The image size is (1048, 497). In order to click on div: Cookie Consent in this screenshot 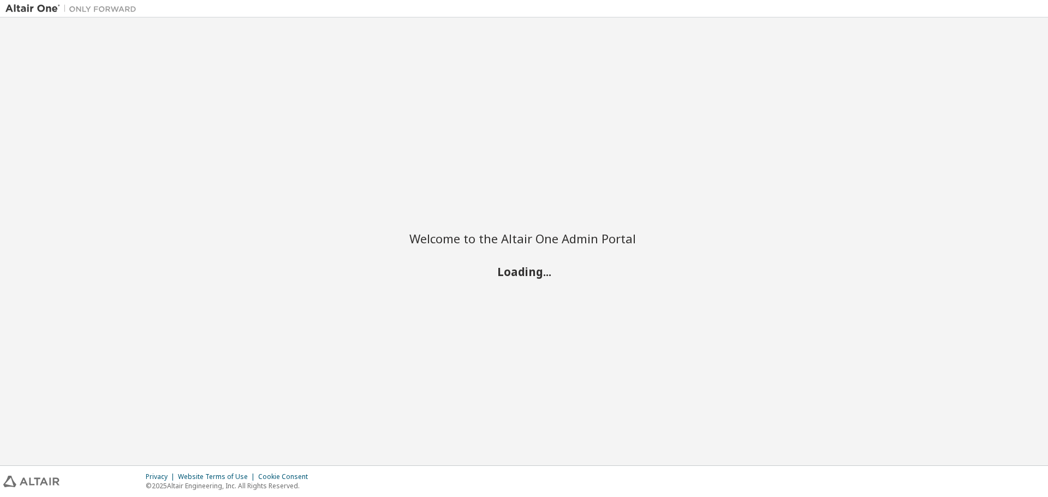, I will do `click(286, 477)`.